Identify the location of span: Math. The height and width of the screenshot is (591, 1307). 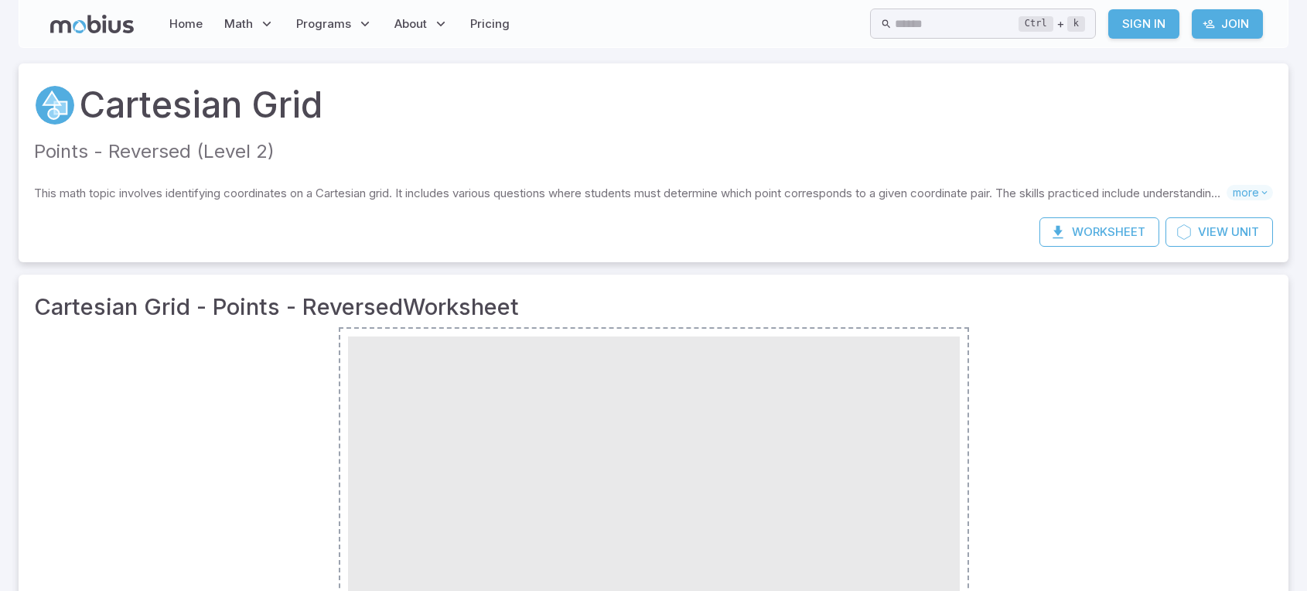
(238, 24).